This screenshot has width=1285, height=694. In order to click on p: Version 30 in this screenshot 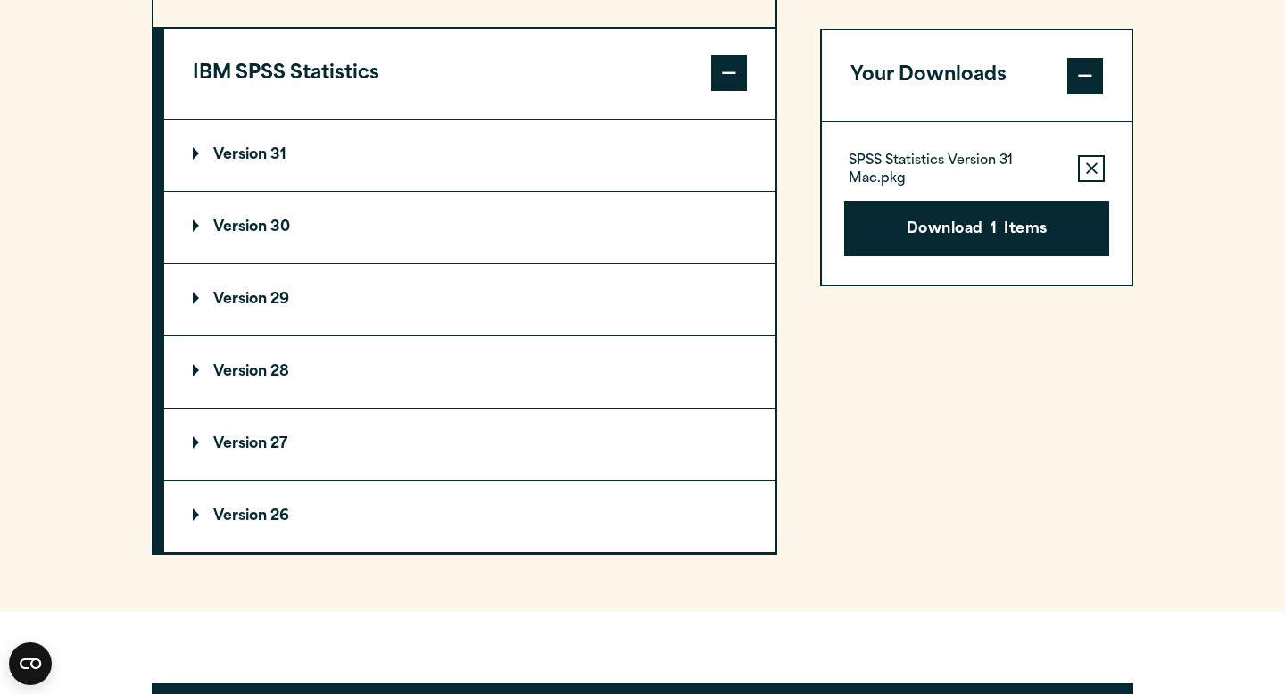, I will do `click(241, 227)`.